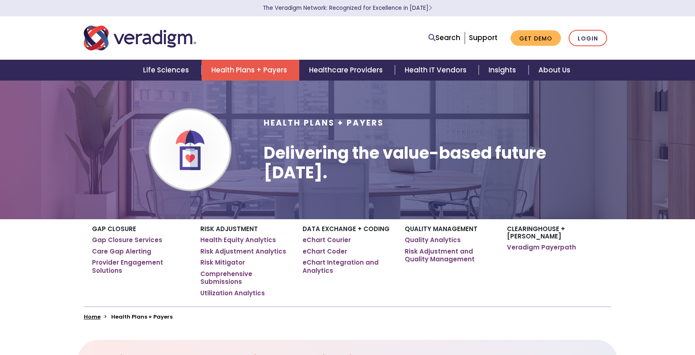 The width and height of the screenshot is (695, 355). Describe the element at coordinates (140, 38) in the screenshot. I see `img: Veradigm logo` at that location.